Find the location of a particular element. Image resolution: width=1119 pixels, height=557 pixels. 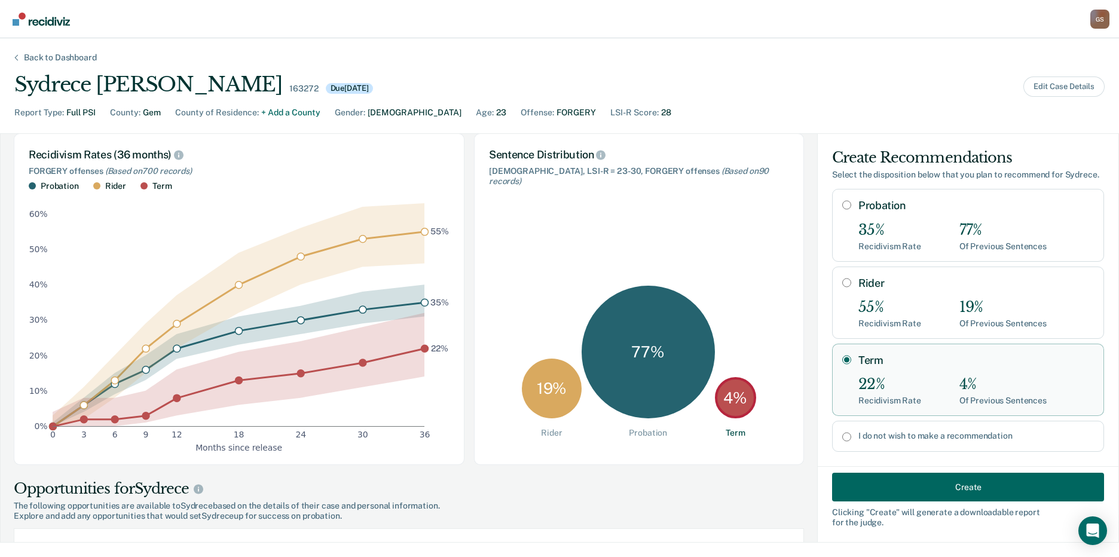

text: 24 is located at coordinates (301, 434).